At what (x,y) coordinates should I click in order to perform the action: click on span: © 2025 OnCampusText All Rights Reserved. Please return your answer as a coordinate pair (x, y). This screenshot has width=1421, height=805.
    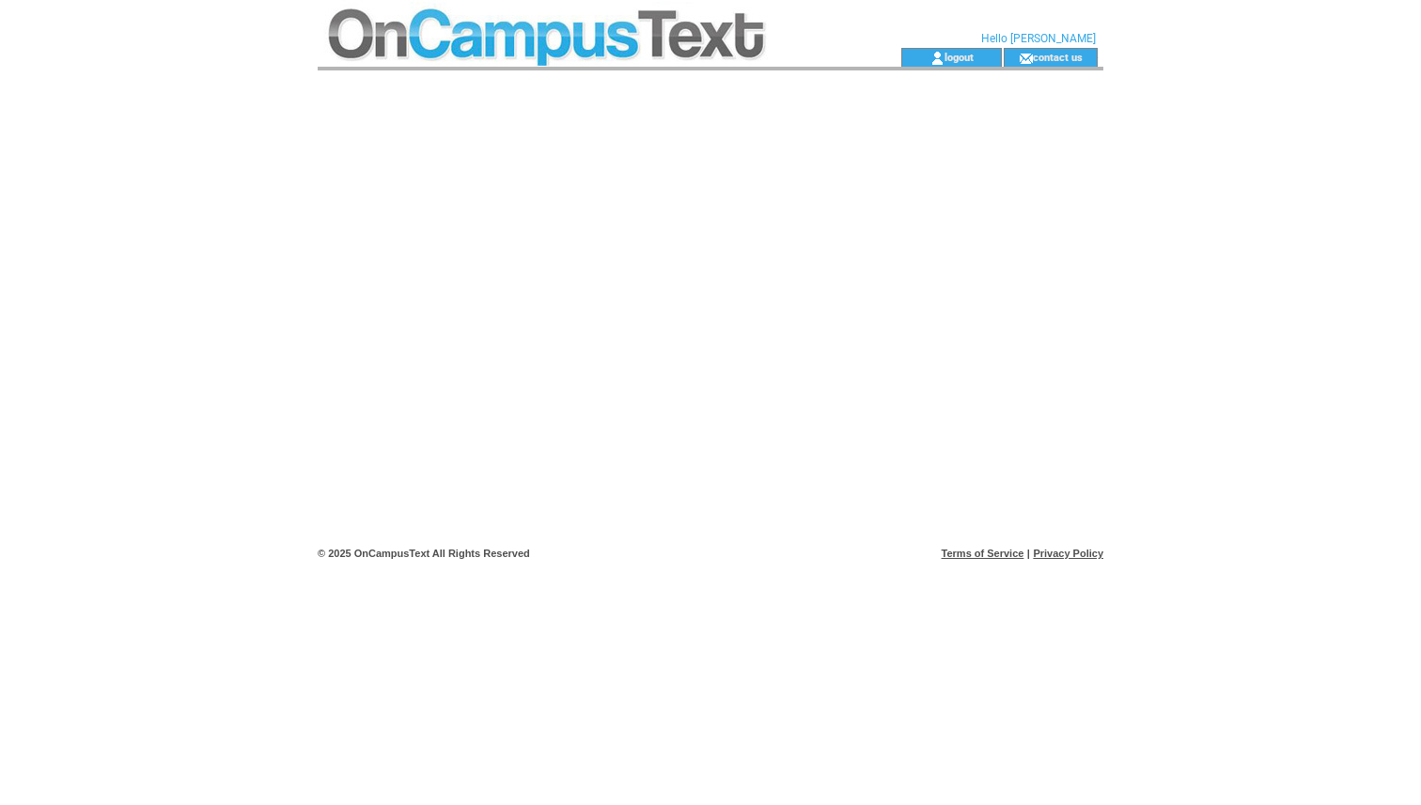
    Looking at the image, I should click on (424, 553).